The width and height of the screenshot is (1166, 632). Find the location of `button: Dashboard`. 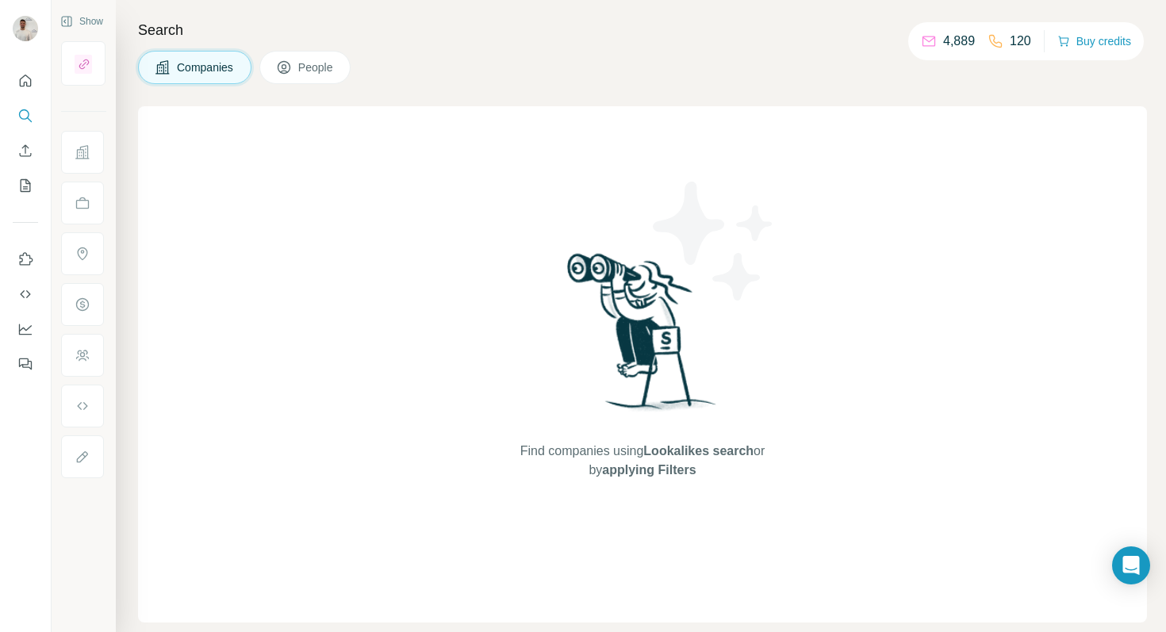

button: Dashboard is located at coordinates (25, 329).